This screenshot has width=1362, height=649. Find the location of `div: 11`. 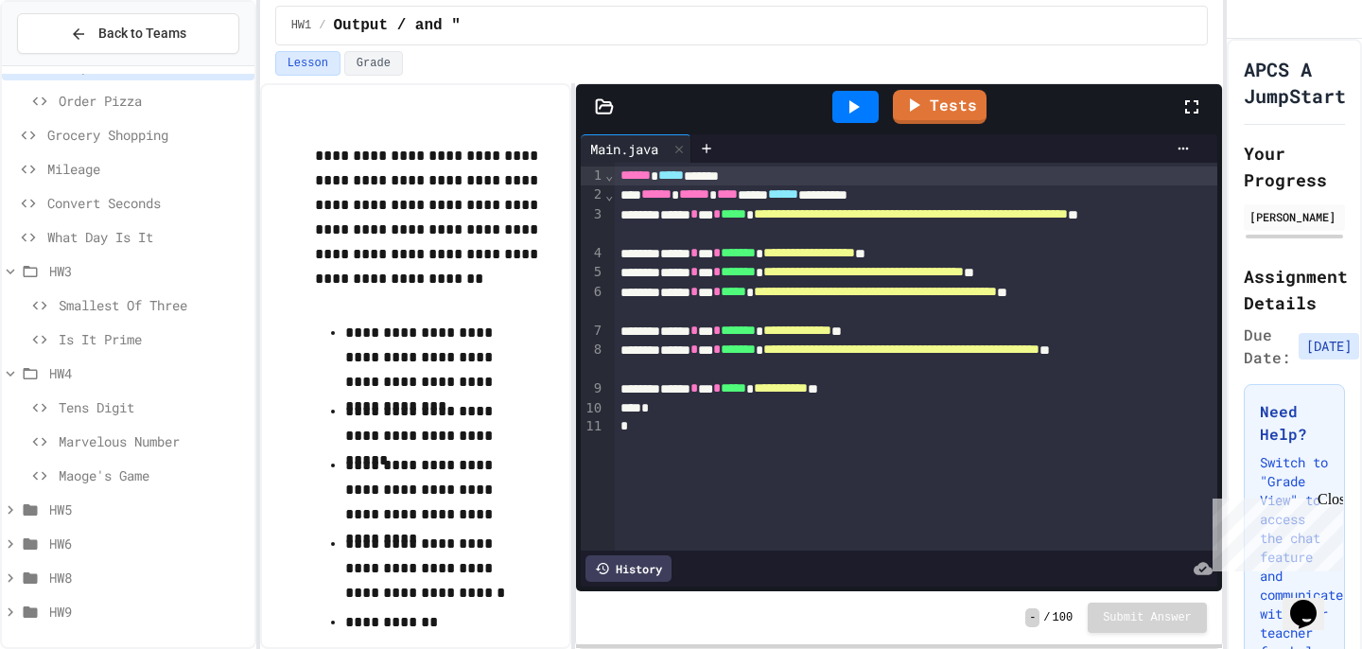

div: 11 is located at coordinates (592, 427).